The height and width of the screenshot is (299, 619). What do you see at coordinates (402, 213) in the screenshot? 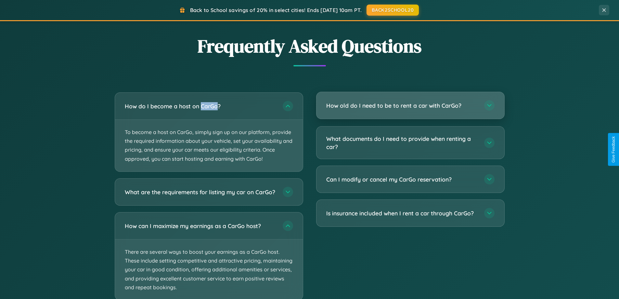
I see `h3: Is insurance included when I rent a car through CarGo?` at bounding box center [402, 213].